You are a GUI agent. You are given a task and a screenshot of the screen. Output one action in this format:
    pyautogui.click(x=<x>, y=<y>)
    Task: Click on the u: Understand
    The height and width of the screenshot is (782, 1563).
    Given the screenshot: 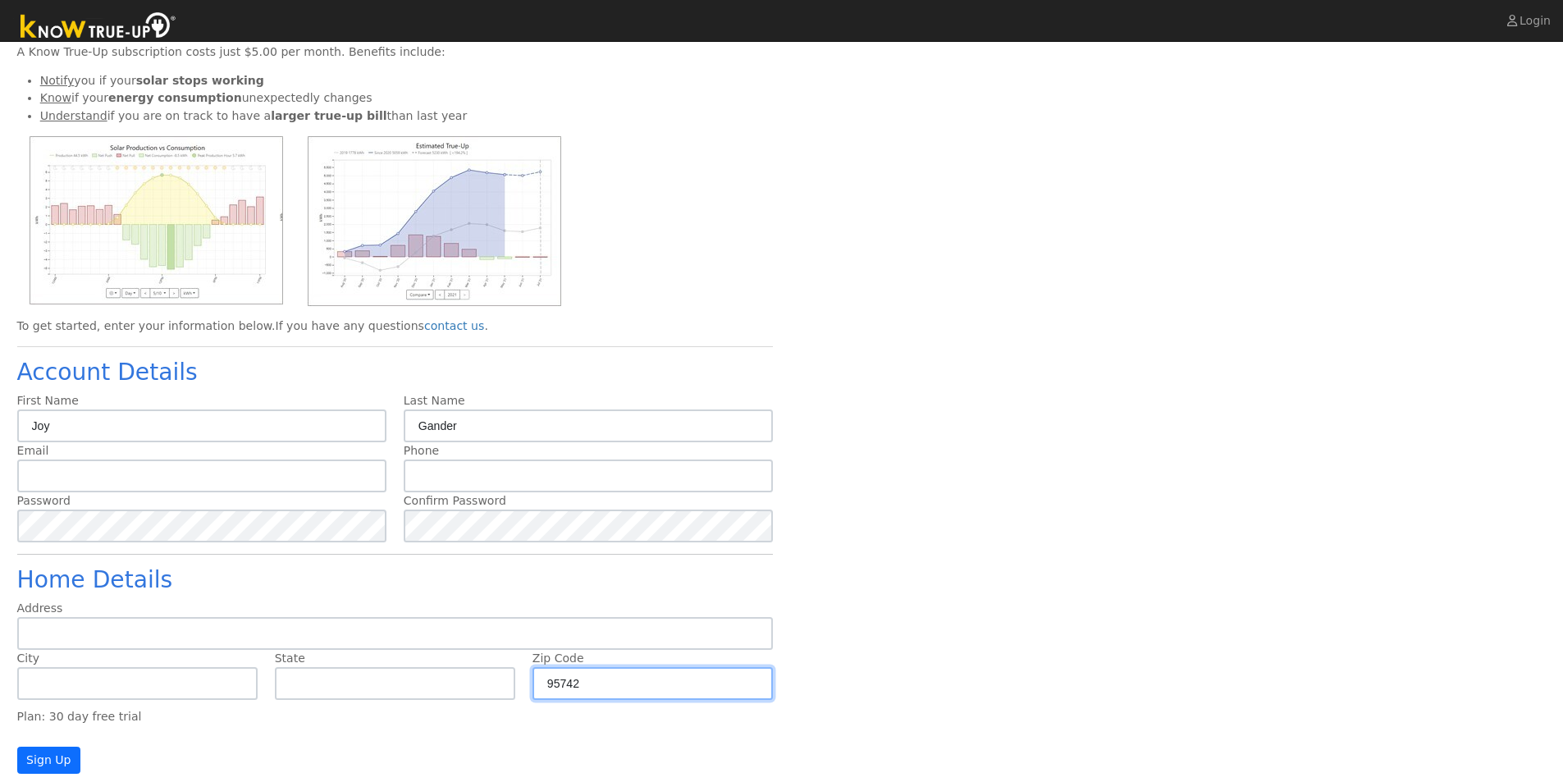 What is the action you would take?
    pyautogui.click(x=74, y=116)
    